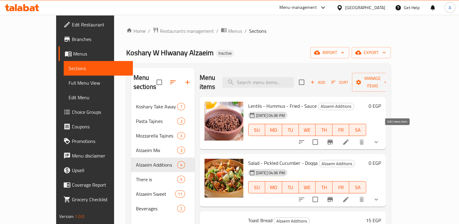  I want to click on span: TU, so click(290, 187).